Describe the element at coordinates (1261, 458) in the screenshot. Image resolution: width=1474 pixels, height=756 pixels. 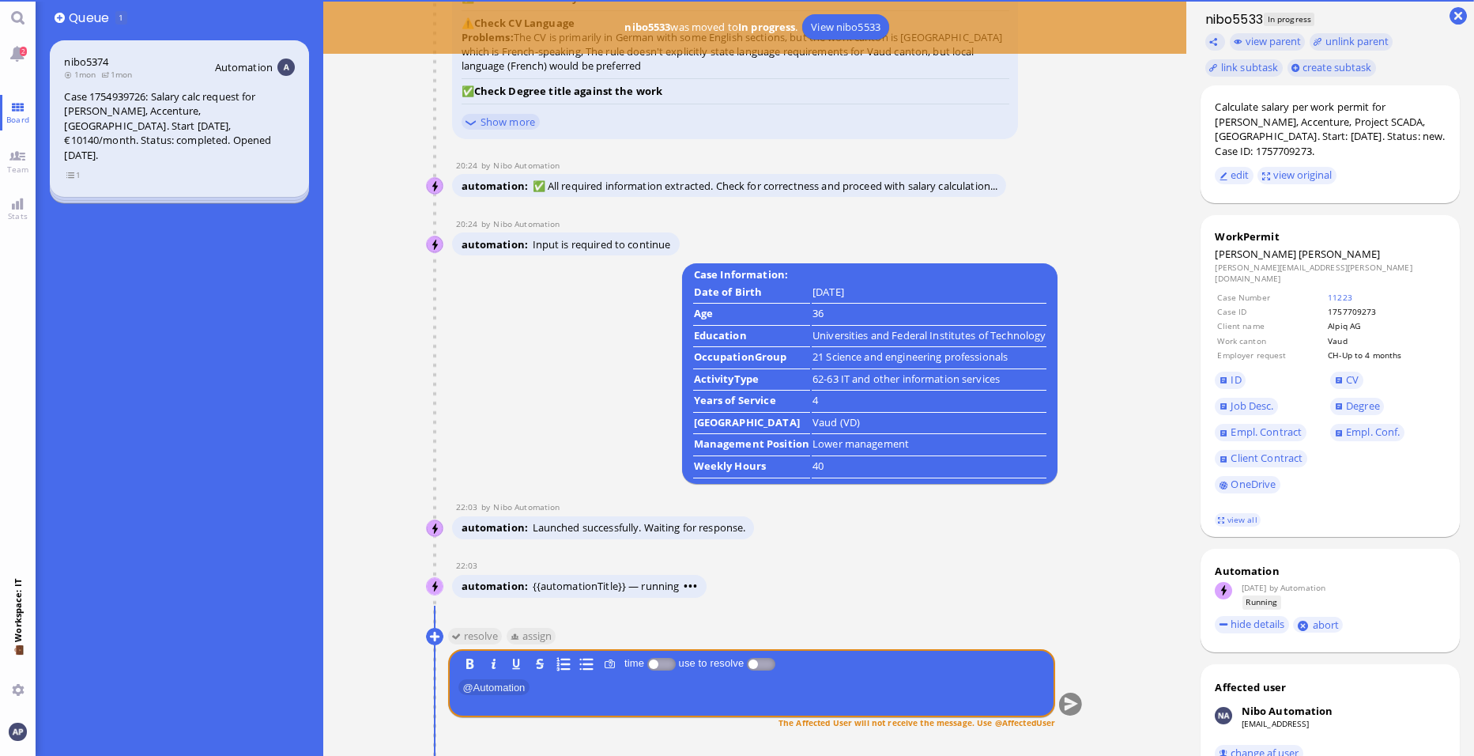
I see `a: Client Contract` at that location.